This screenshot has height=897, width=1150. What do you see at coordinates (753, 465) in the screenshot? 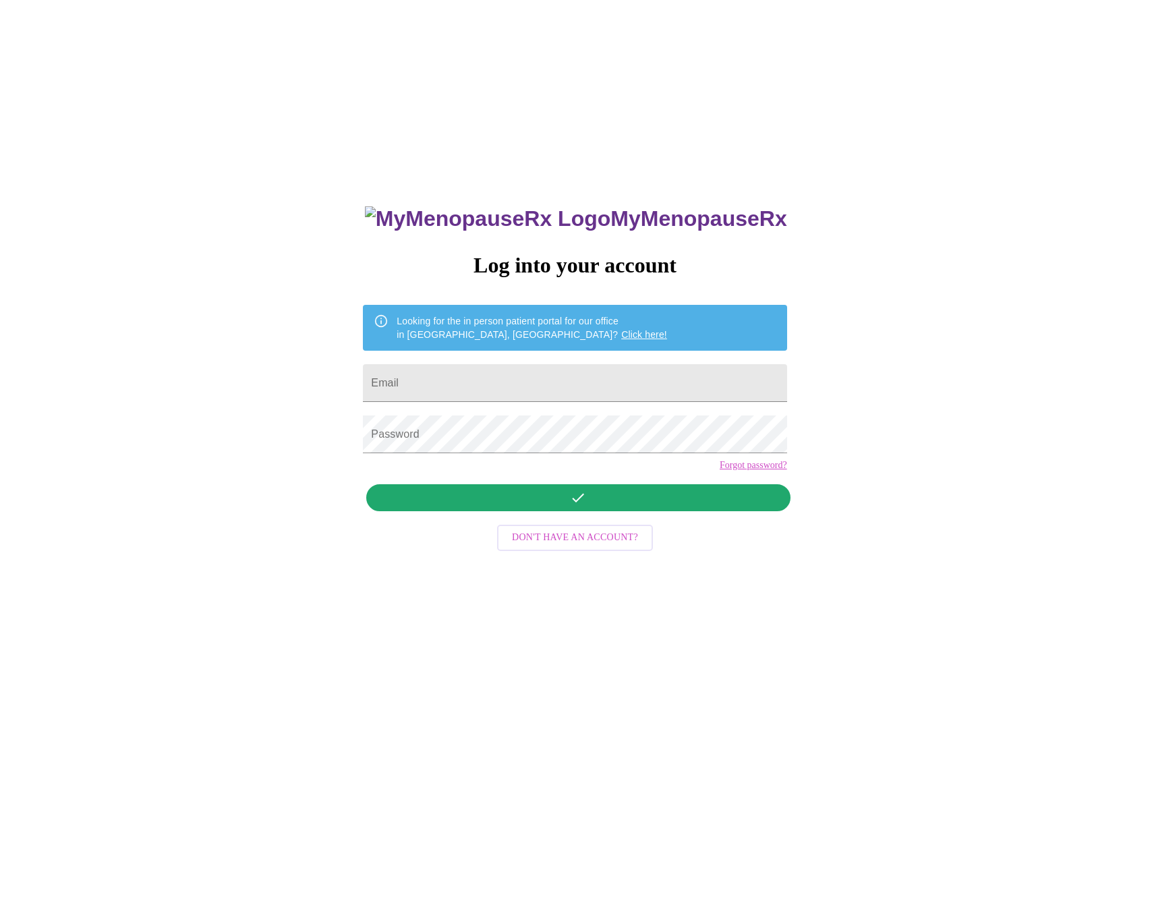
I see `a: Forgot password?` at bounding box center [753, 465].